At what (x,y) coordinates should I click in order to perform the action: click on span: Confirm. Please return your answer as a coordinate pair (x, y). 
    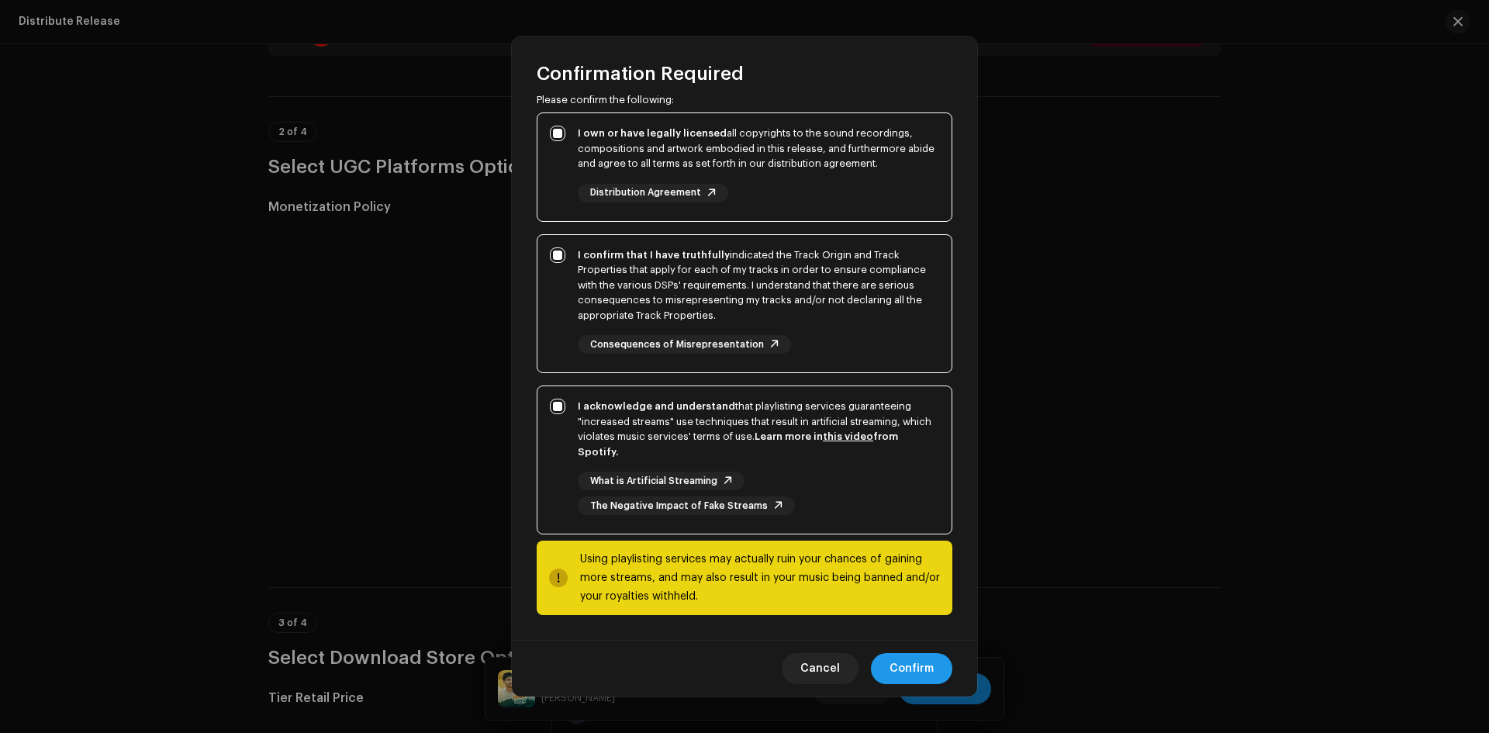
    Looking at the image, I should click on (911, 668).